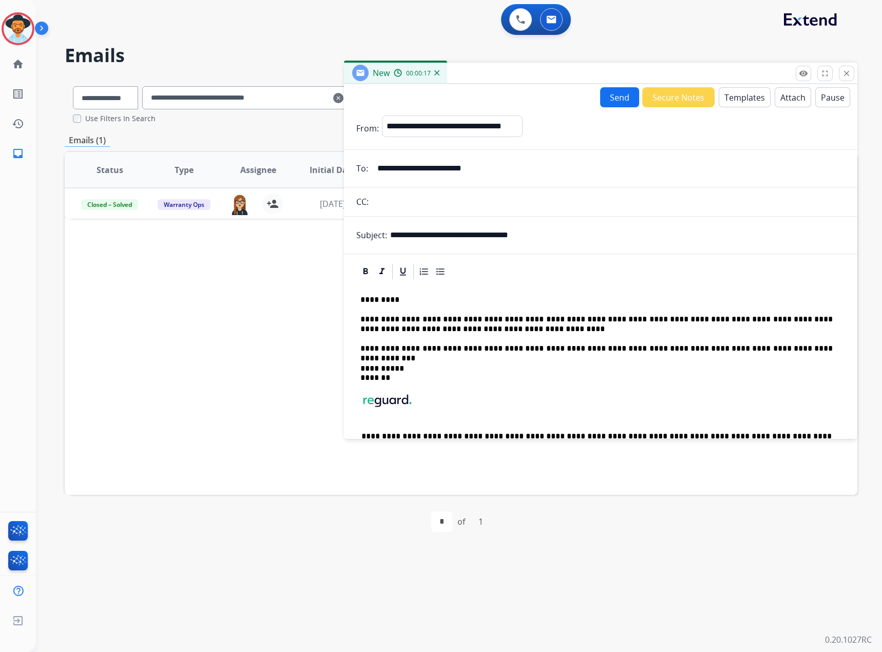 The image size is (882, 652). What do you see at coordinates (338, 98) in the screenshot?
I see `mat-icon: clear` at bounding box center [338, 98].